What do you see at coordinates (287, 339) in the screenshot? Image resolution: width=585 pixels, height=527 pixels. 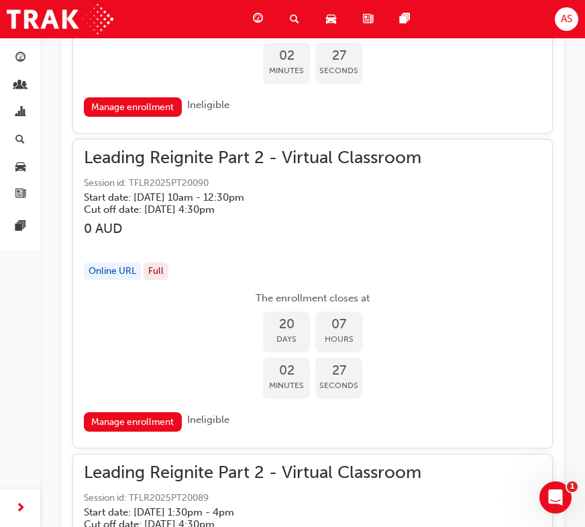 I see `span: Days` at bounding box center [287, 339].